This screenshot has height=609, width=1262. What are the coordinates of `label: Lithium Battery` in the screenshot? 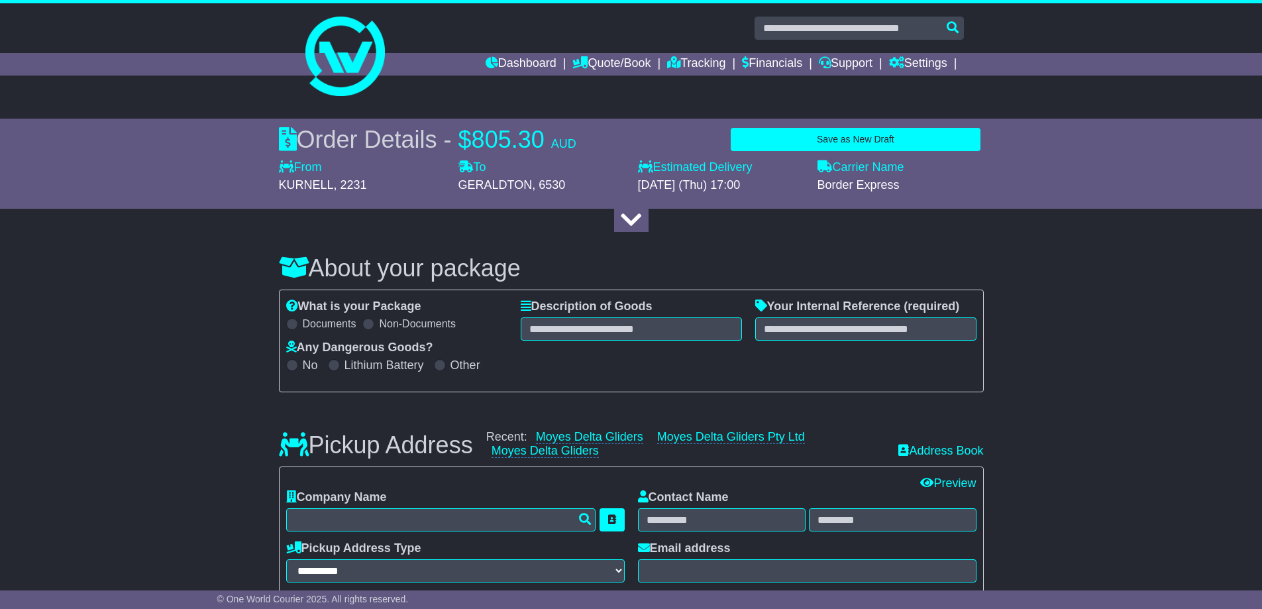 It's located at (384, 366).